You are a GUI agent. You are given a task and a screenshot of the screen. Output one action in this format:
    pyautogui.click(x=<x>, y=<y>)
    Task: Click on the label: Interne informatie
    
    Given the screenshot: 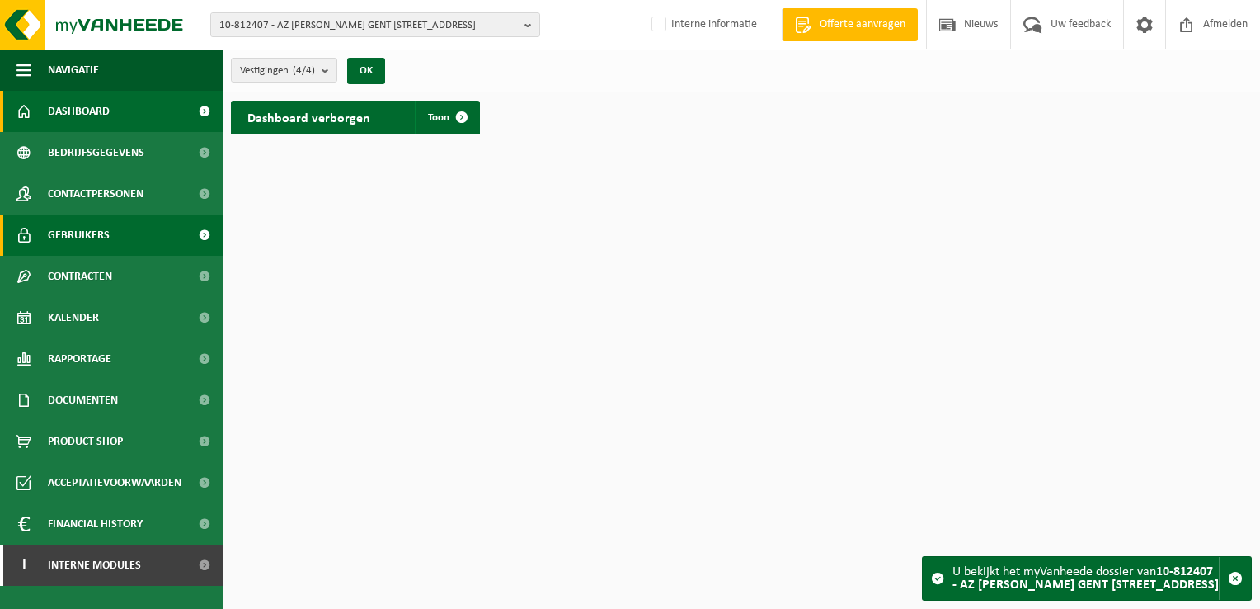 What is the action you would take?
    pyautogui.click(x=703, y=25)
    